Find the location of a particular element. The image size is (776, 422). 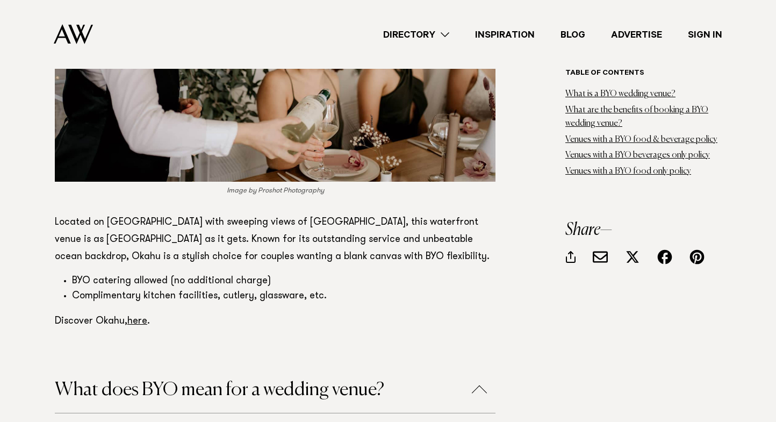

a: Venues with a BYO beverages only policy is located at coordinates (637, 155).